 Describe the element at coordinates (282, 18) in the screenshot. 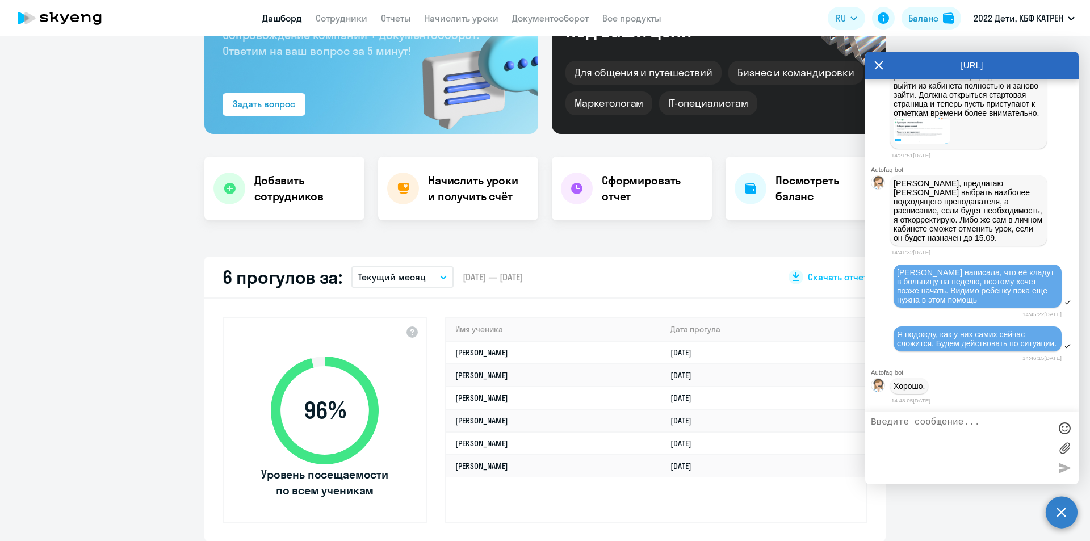

I see `a: Дашборд` at that location.